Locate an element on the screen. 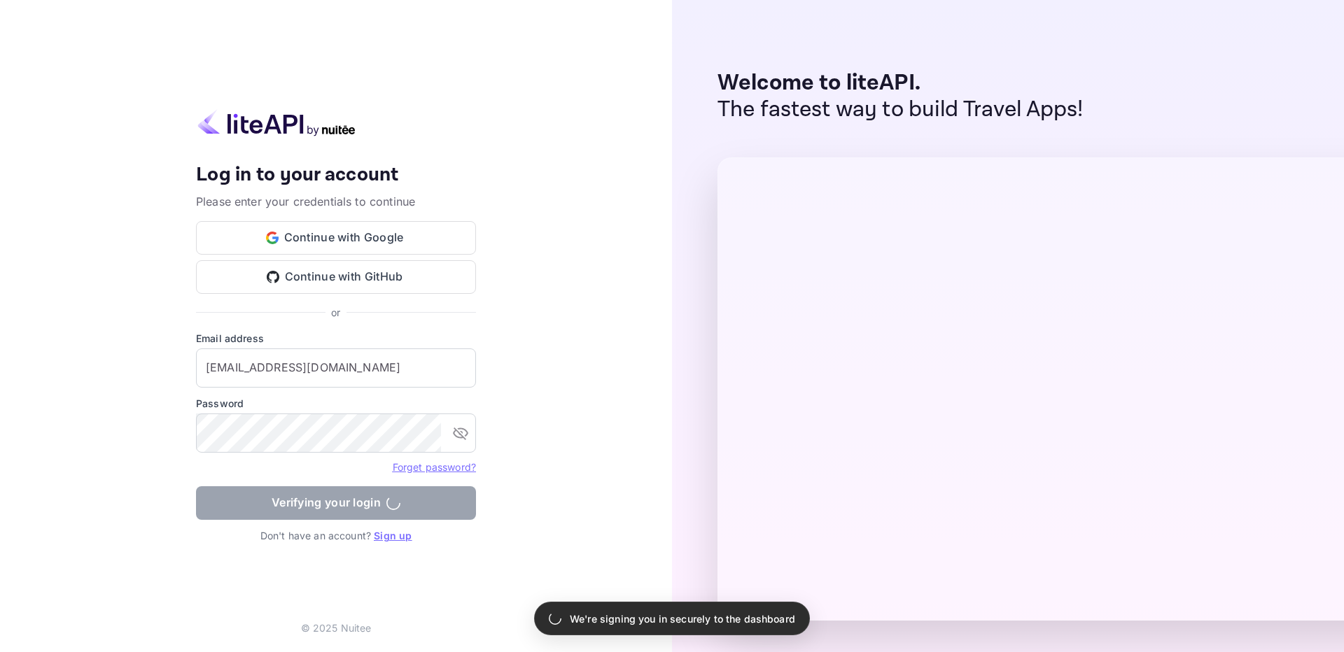 The image size is (1344, 652). p: Don't have an account? is located at coordinates (336, 535).